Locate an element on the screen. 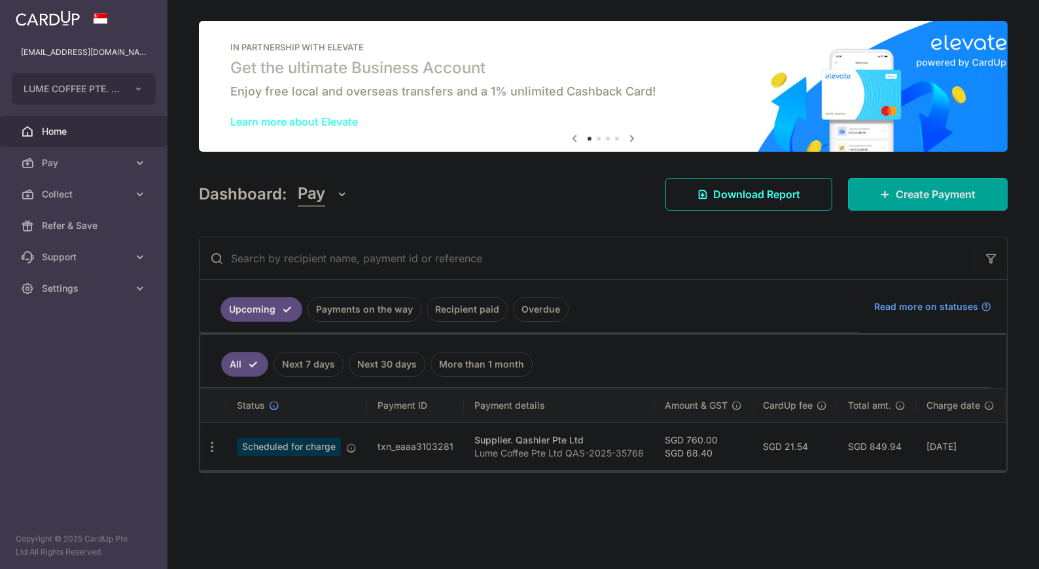  h4: Dashboard: is located at coordinates (243, 194).